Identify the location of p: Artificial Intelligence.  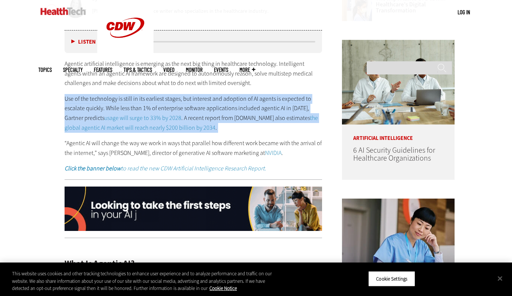
(399, 133).